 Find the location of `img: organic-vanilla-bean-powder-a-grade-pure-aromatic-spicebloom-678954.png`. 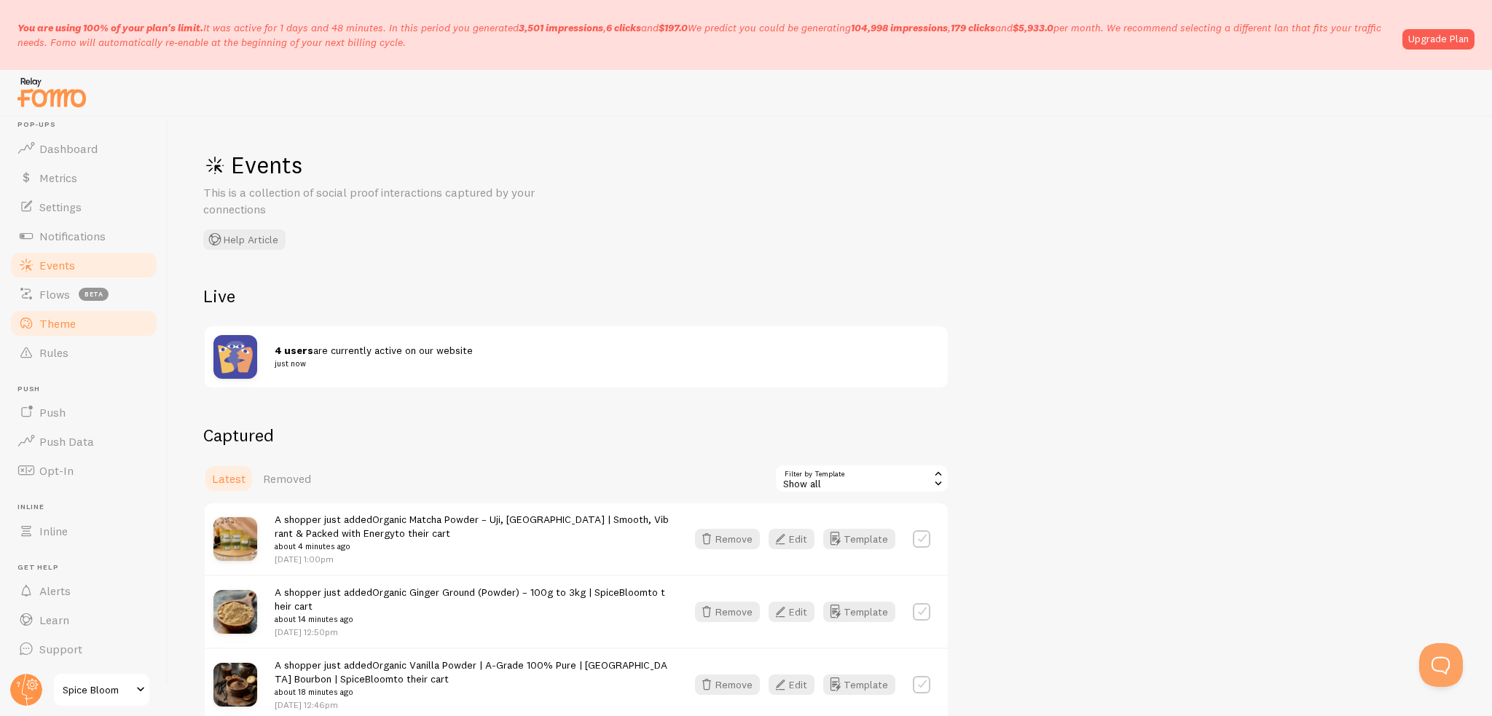

img: organic-vanilla-bean-powder-a-grade-pure-aromatic-spicebloom-678954.png is located at coordinates (235, 685).